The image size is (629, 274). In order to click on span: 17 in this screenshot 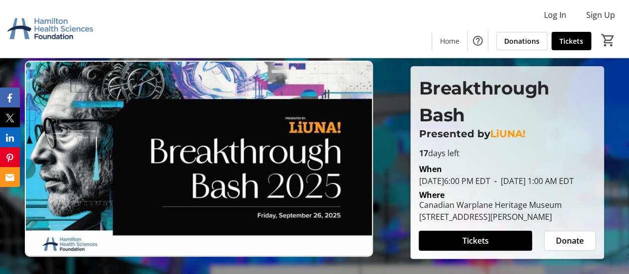, I will do `click(423, 153)`.